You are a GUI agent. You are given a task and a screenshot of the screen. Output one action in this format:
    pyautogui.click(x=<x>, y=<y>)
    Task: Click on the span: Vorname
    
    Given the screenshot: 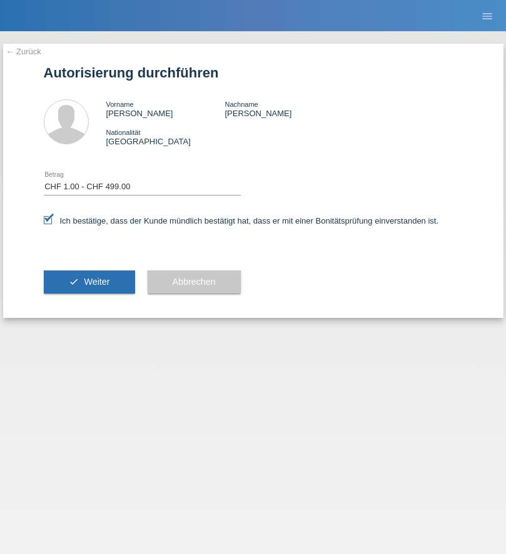 What is the action you would take?
    pyautogui.click(x=120, y=104)
    